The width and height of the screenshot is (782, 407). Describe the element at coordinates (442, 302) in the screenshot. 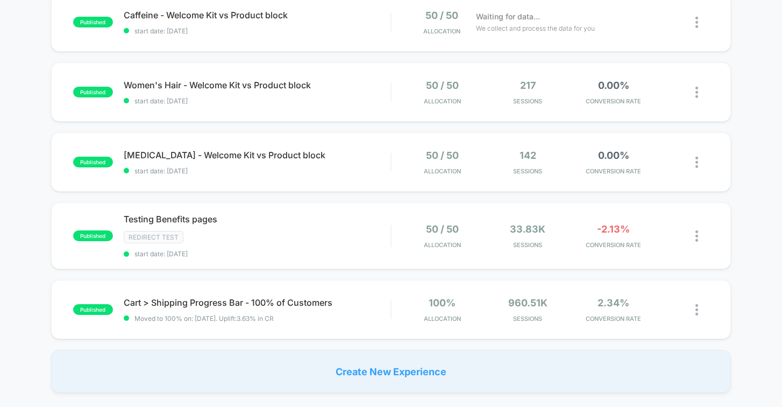

I see `span: 100%` at that location.